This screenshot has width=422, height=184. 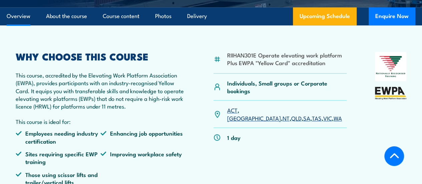 What do you see at coordinates (391, 93) in the screenshot?
I see `img: EWPA` at bounding box center [391, 93].